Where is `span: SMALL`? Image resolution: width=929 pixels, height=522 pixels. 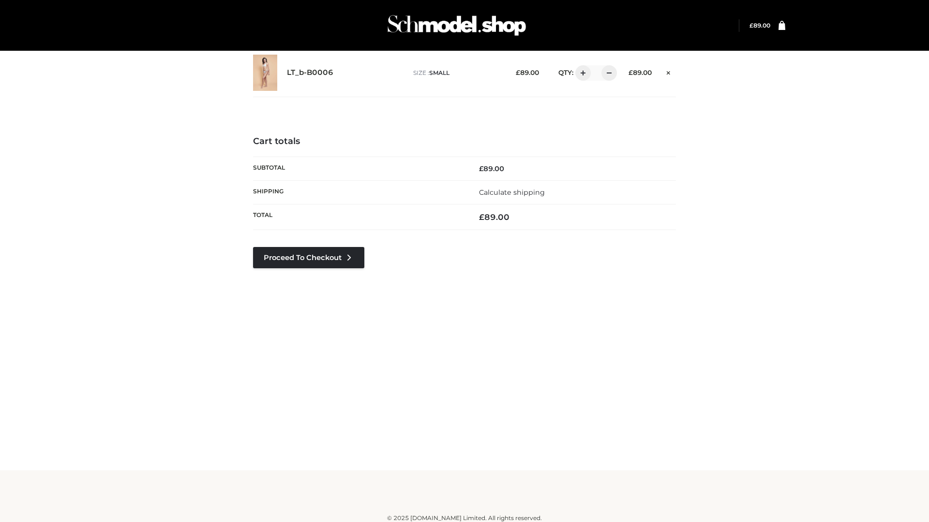
span: SMALL is located at coordinates (439, 73).